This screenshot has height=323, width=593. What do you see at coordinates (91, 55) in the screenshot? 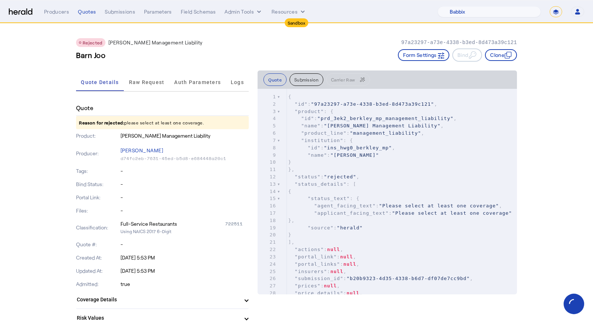
I see `h3: Barn Joo` at bounding box center [91, 55].